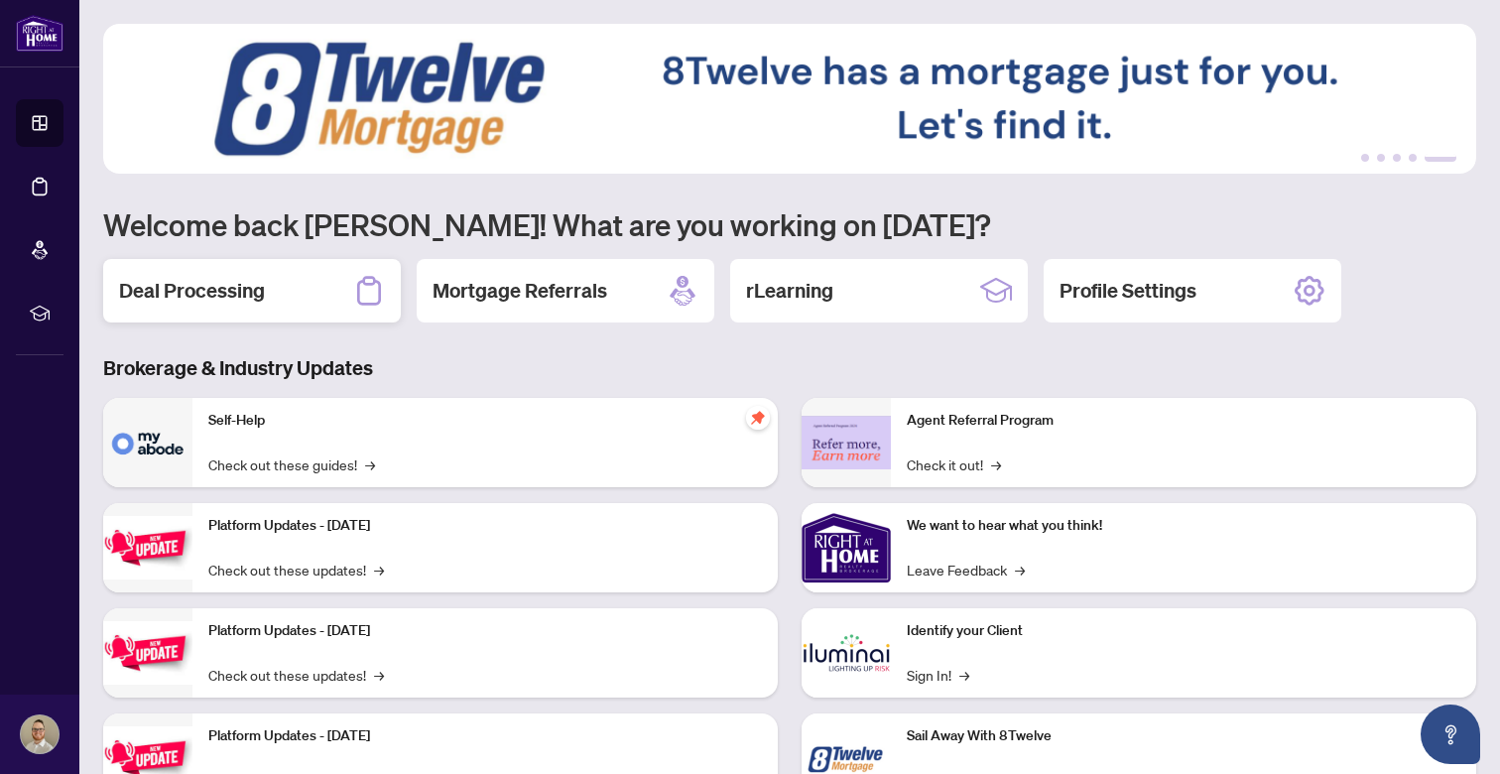 The image size is (1500, 774). I want to click on img: logo, so click(40, 33).